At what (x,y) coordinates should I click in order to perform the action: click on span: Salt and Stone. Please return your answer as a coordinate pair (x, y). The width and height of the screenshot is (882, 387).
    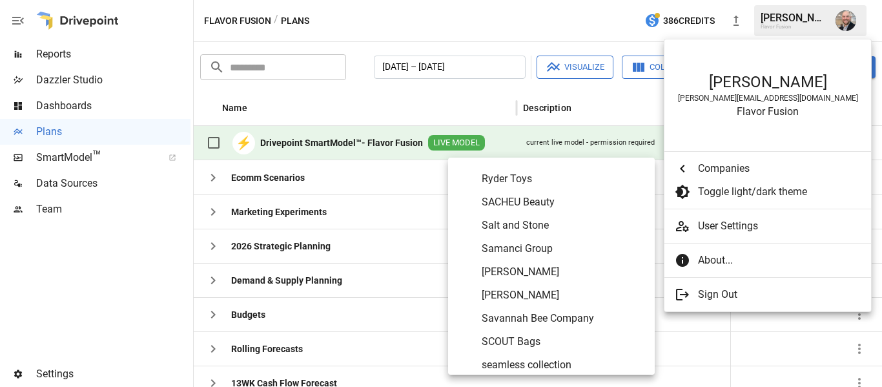
    Looking at the image, I should click on (563, 225).